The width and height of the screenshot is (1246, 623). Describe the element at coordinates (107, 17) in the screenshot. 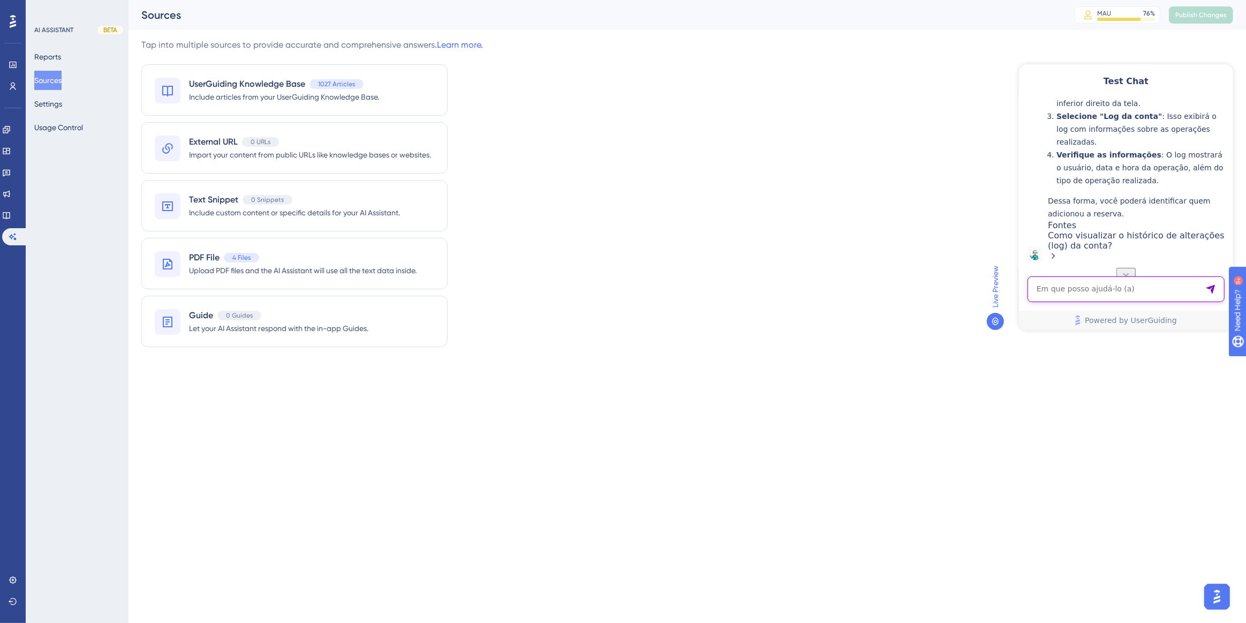

I see `span: Test Chat` at that location.